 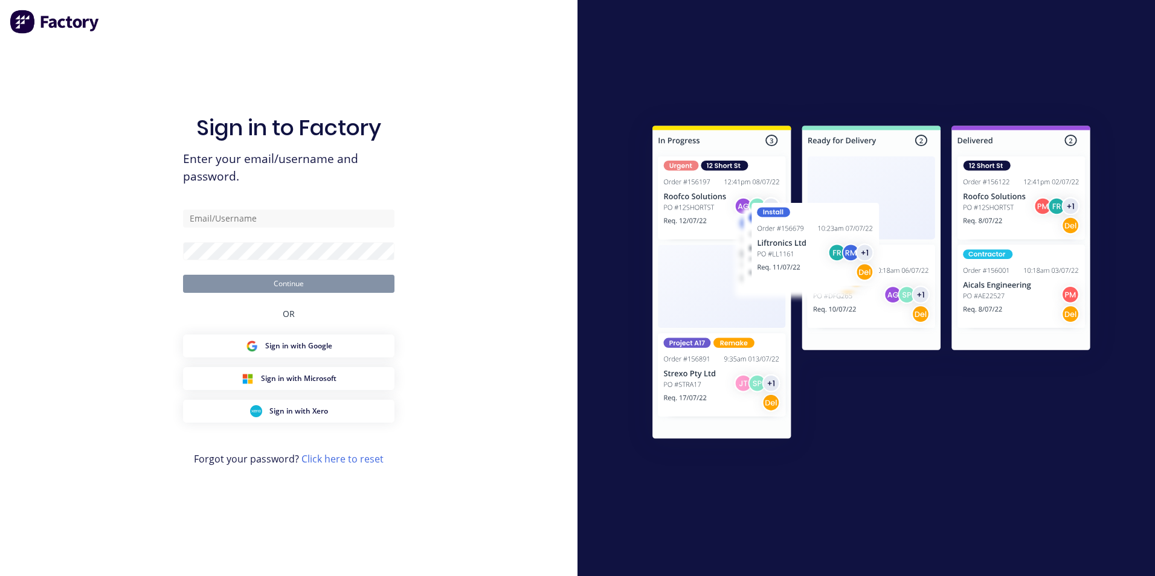 What do you see at coordinates (298, 346) in the screenshot?
I see `span: Sign in with Google` at bounding box center [298, 346].